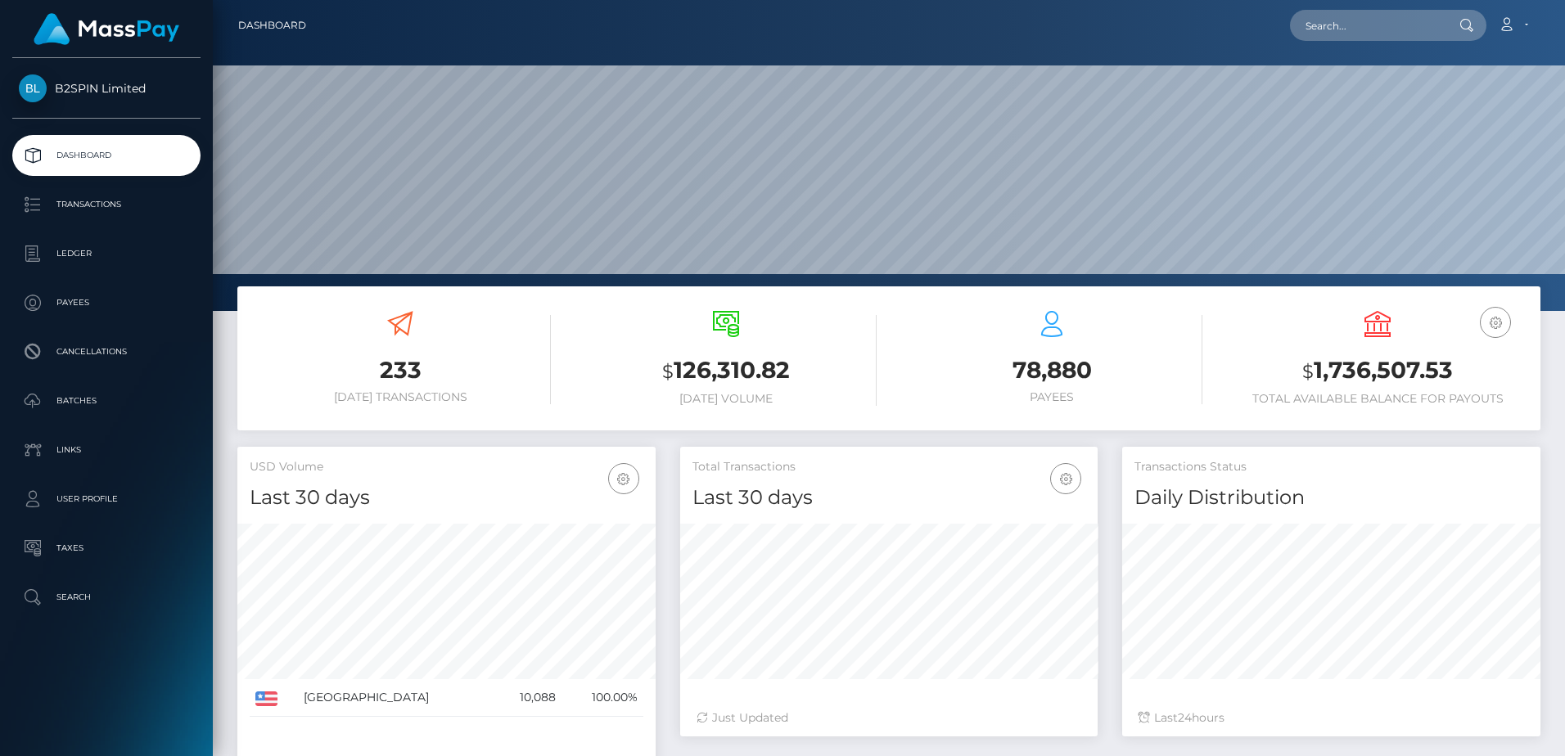 The height and width of the screenshot is (756, 1565). Describe the element at coordinates (889, 467) in the screenshot. I see `h5: Total Transactions` at that location.